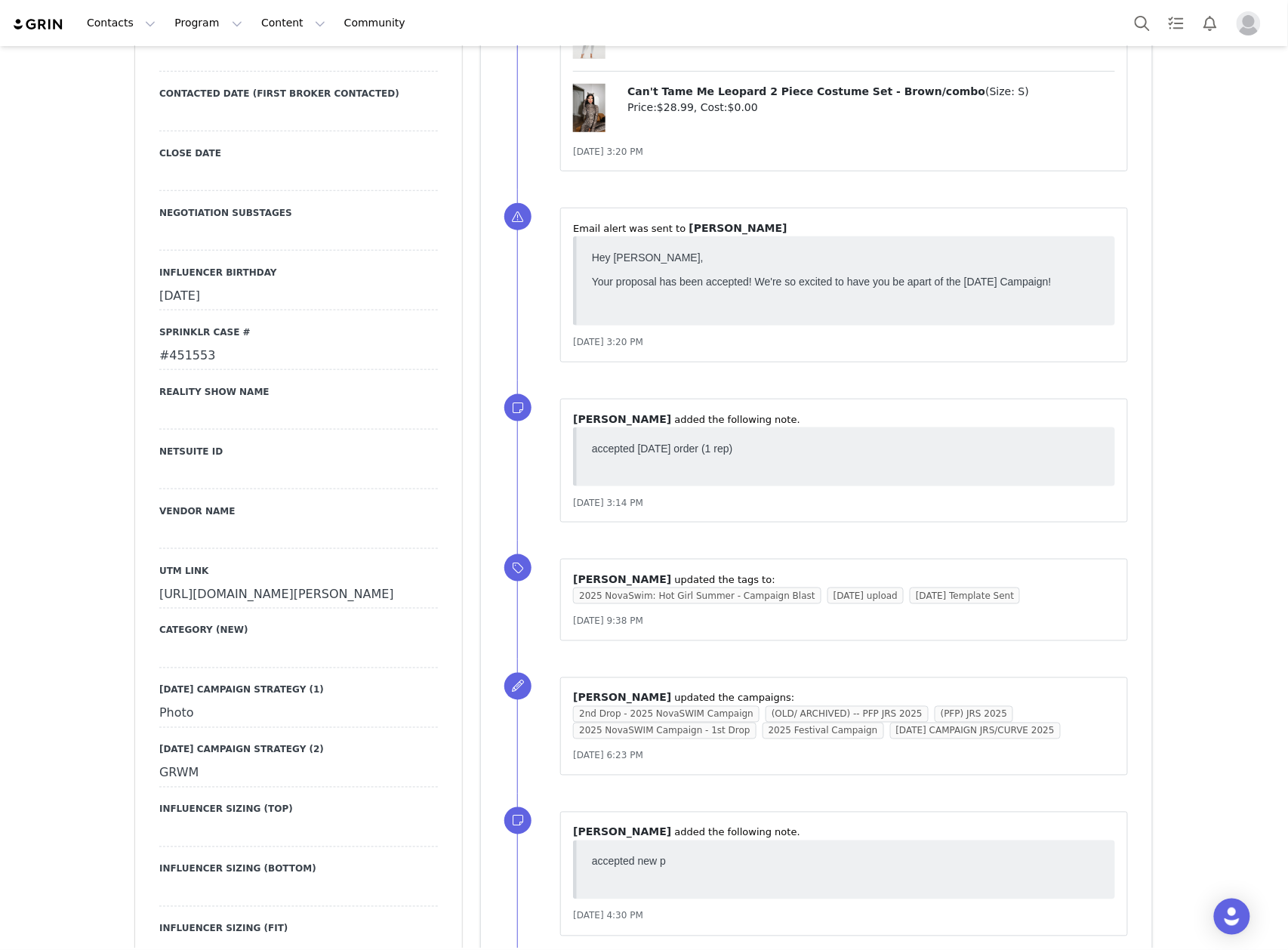 The width and height of the screenshot is (1288, 950). What do you see at coordinates (298, 511) in the screenshot?
I see `label: VENDOR NAME` at bounding box center [298, 511].